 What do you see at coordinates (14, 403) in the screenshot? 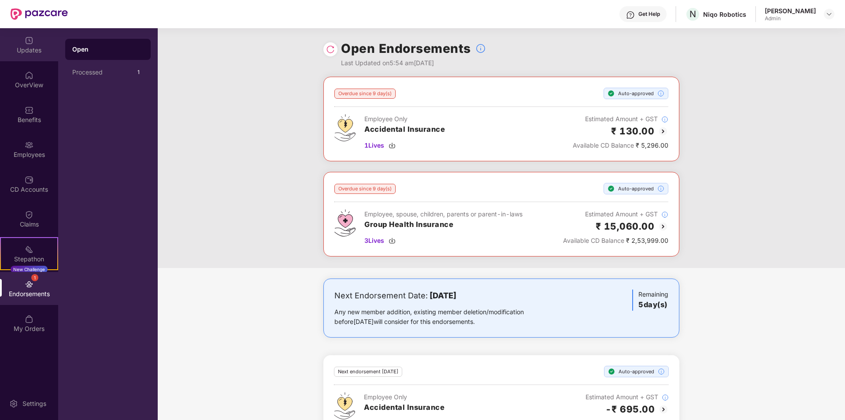
I see `img: svg+xml;base64,PHN2ZyBpZD0iU2V0dGluZy0yMHgyMCIgeG1sbnM9Imh0dHA6Ly93d3cudzMub3JnLzIwMDAvc3ZnIiB3aW...` at bounding box center [14, 403].